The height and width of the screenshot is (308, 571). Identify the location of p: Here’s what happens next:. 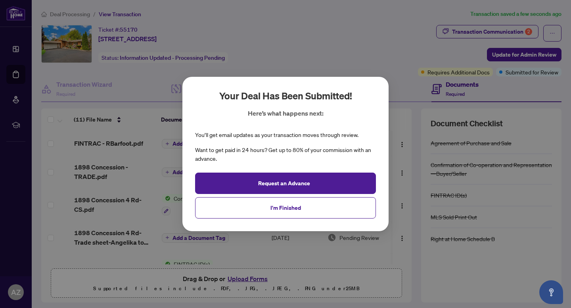
(285, 113).